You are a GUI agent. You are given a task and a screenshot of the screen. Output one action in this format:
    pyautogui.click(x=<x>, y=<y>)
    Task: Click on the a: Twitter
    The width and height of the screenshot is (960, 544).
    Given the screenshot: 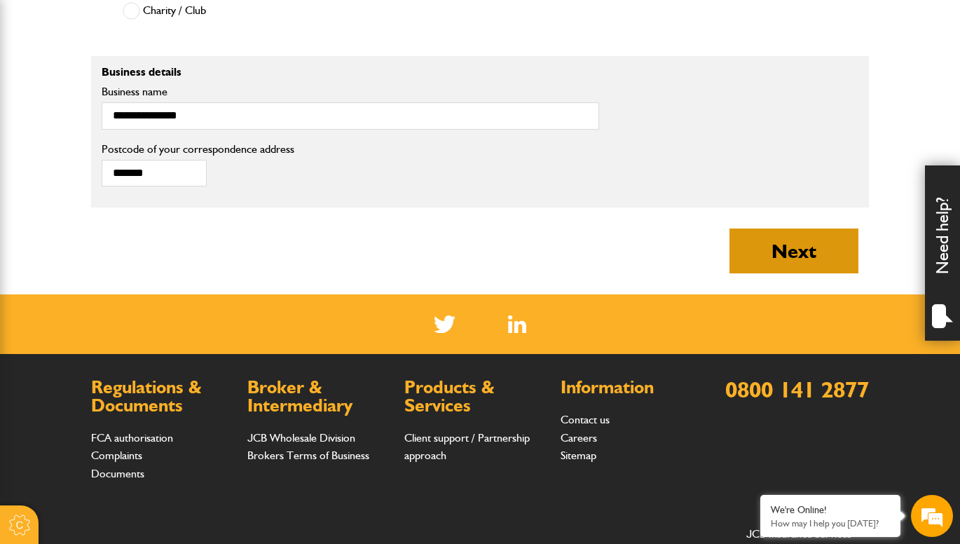 What is the action you would take?
    pyautogui.click(x=444, y=324)
    